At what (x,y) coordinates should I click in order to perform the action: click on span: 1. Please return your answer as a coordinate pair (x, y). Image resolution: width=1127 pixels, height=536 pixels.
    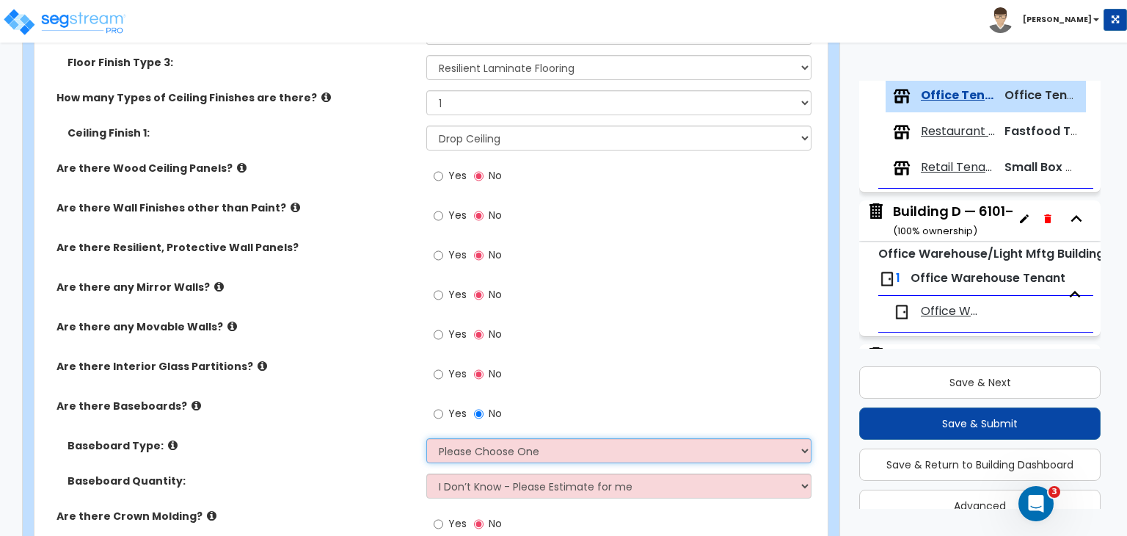
    Looking at the image, I should click on (898, 277).